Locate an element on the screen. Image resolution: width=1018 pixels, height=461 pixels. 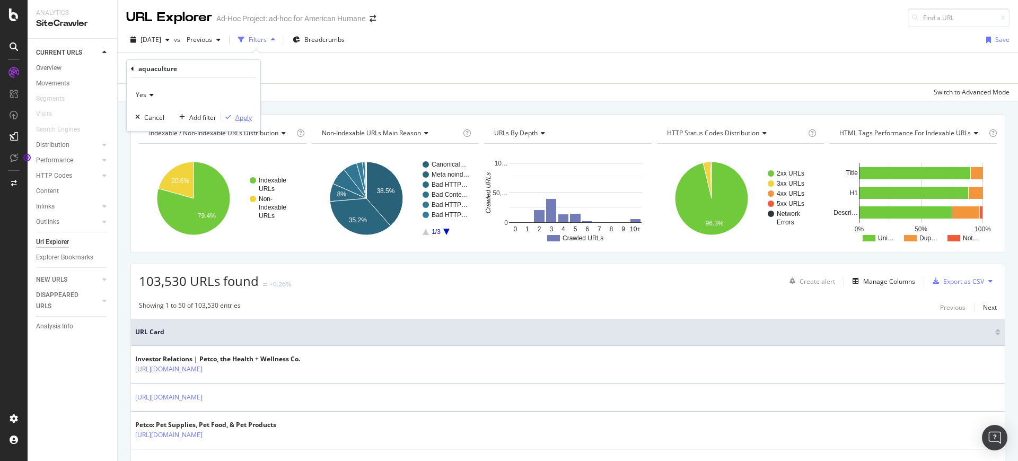
div: Search Engines is located at coordinates (58, 129).